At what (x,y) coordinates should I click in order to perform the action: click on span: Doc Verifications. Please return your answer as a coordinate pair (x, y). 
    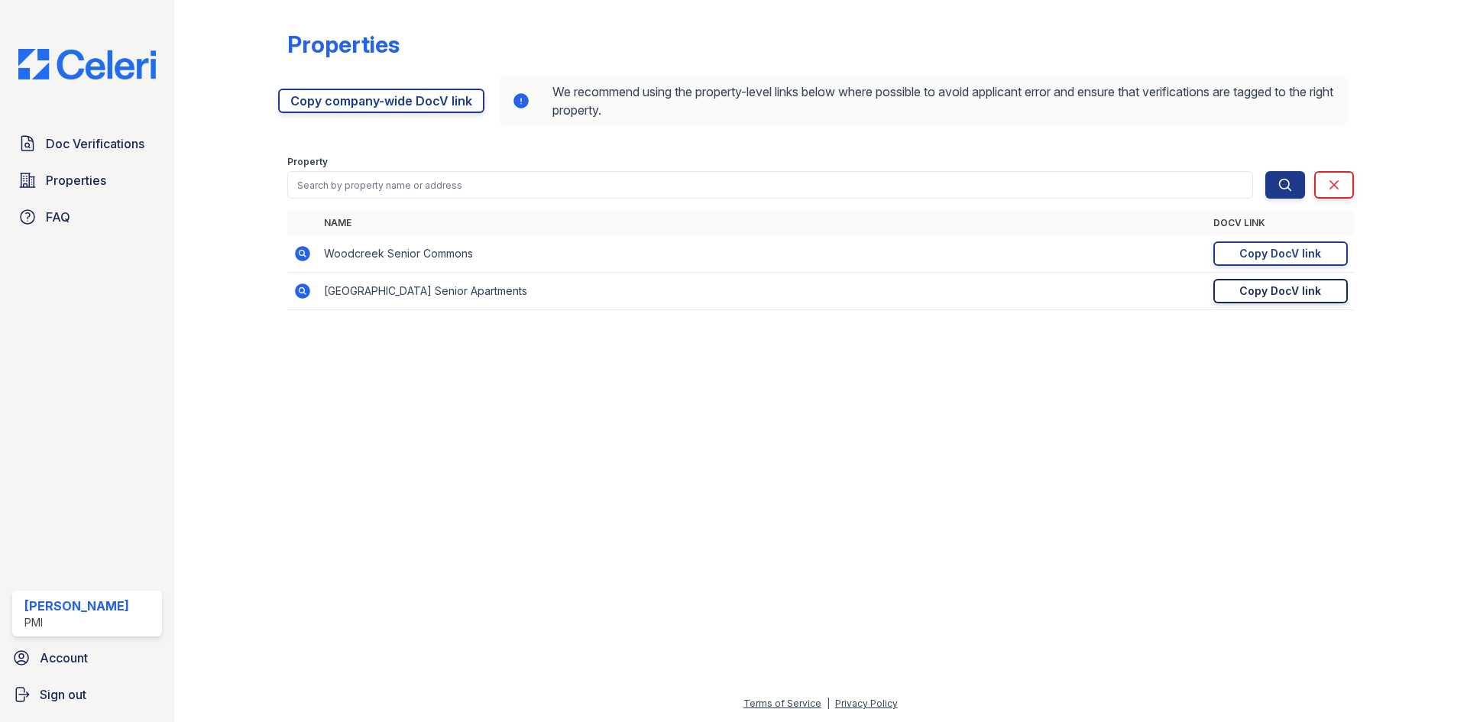
    Looking at the image, I should click on (95, 144).